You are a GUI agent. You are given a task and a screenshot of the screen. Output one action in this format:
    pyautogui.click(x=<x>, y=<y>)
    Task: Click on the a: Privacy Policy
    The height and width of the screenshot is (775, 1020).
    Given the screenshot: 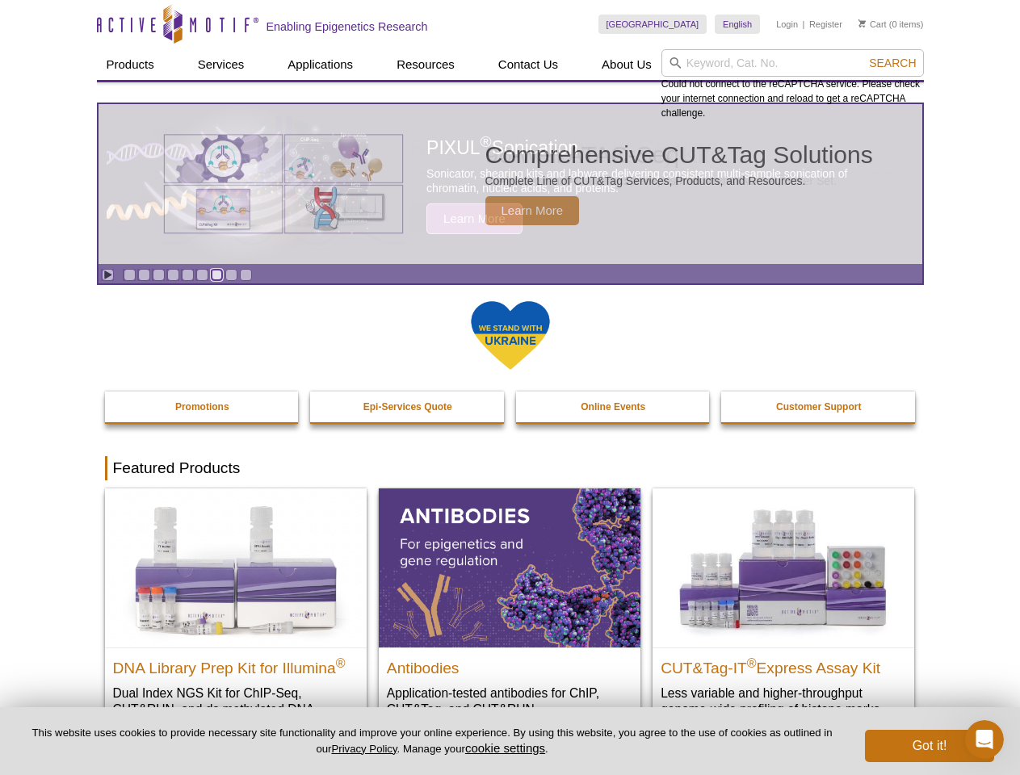 What is the action you would take?
    pyautogui.click(x=363, y=749)
    